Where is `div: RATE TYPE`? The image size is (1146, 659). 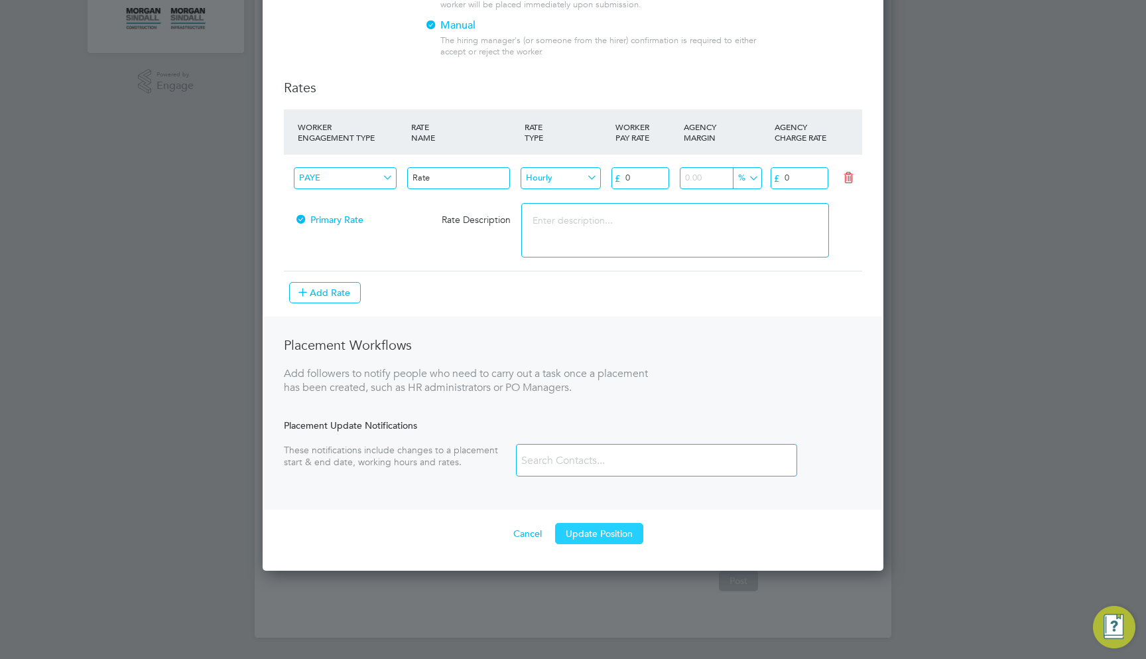 div: RATE TYPE is located at coordinates (566, 132).